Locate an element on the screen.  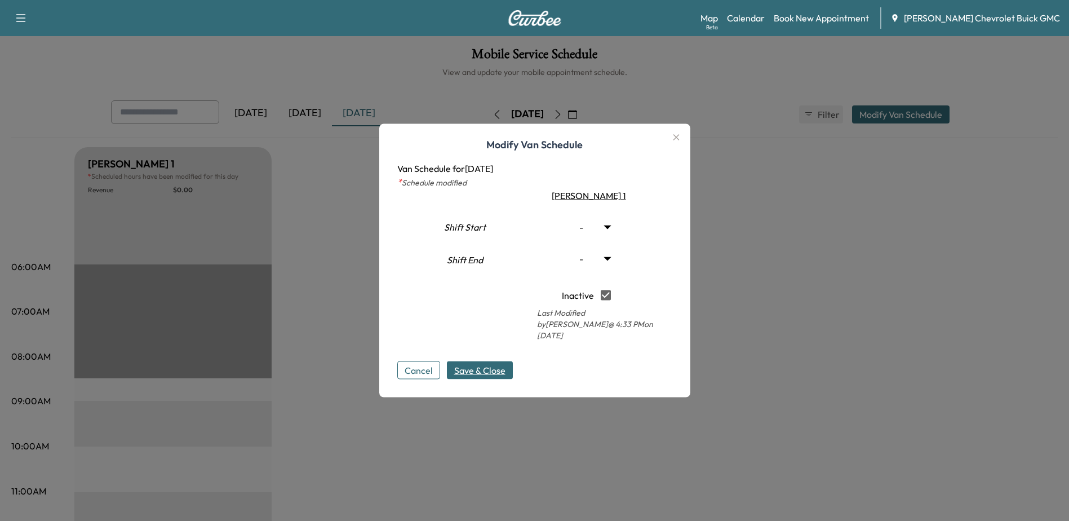
a: Calendar is located at coordinates (746, 18).